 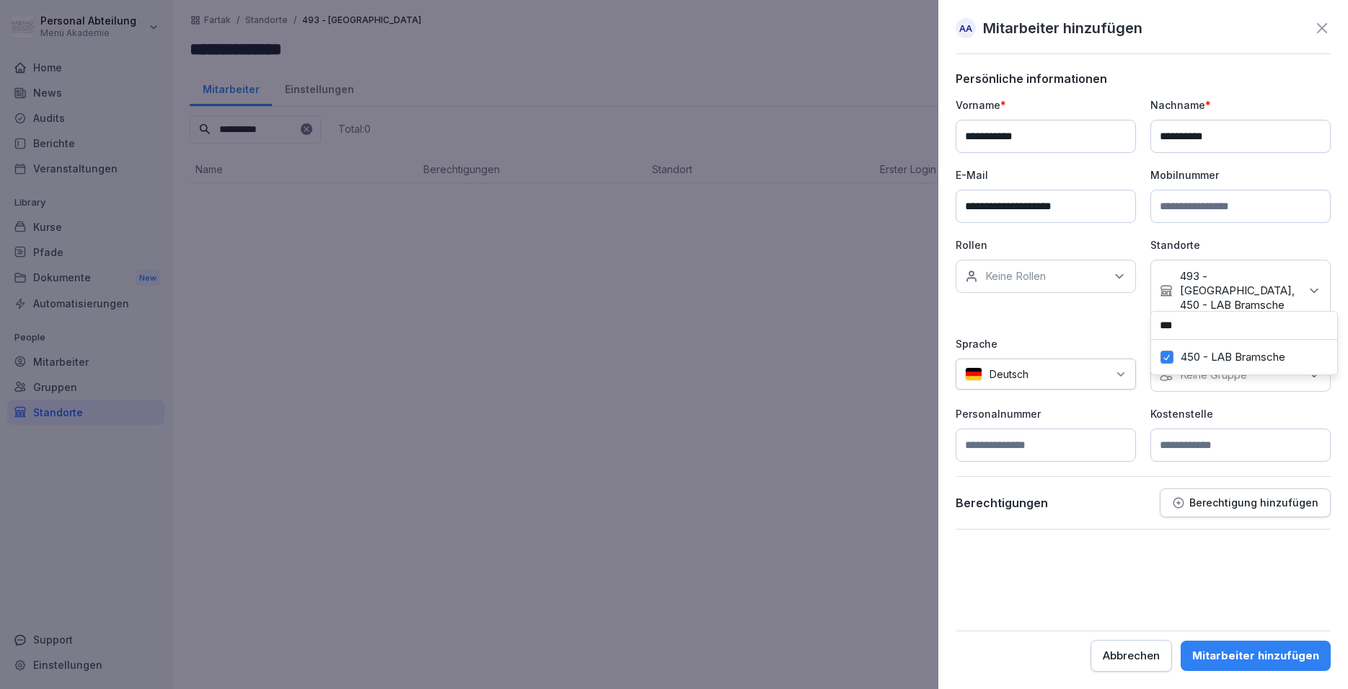 What do you see at coordinates (966, 28) in the screenshot?
I see `div: AA` at bounding box center [966, 28].